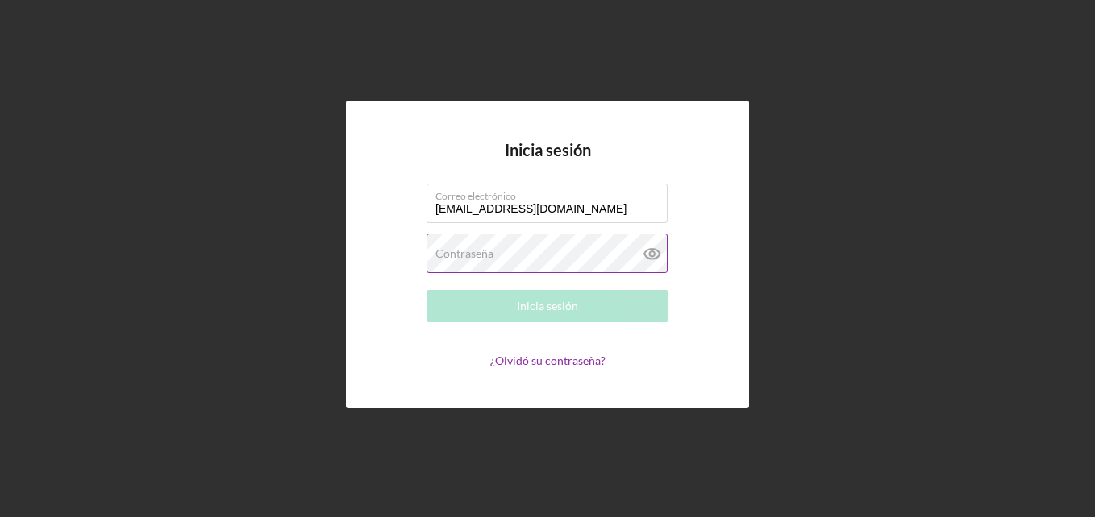 This screenshot has height=517, width=1095. What do you see at coordinates (551, 193) in the screenshot?
I see `label: Correo electrónico` at bounding box center [551, 193].